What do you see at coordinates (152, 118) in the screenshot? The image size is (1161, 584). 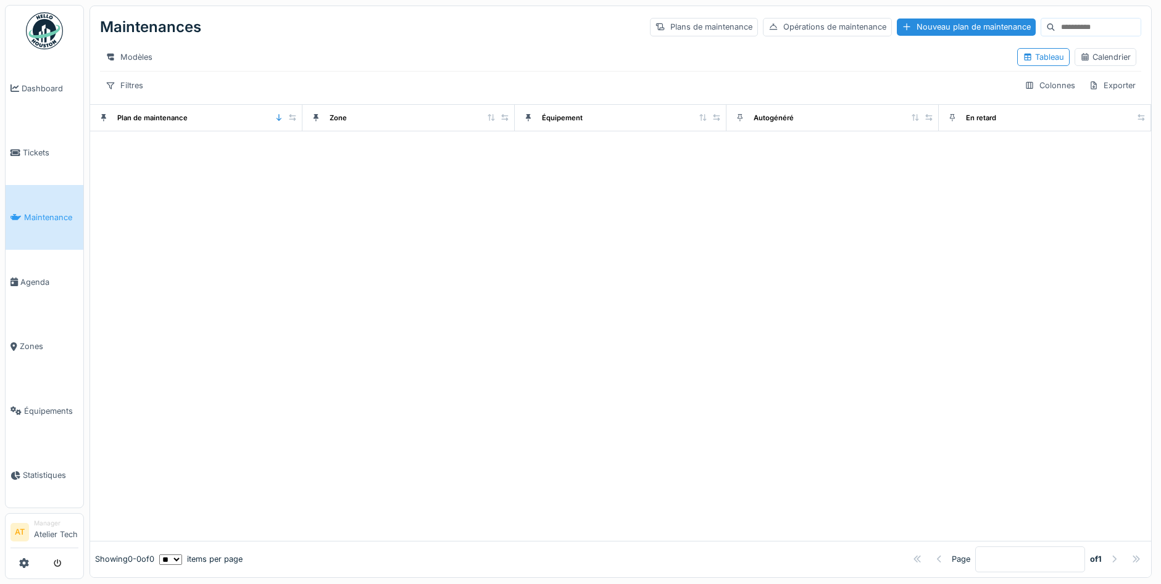 I see `div: Plan de maintenance` at bounding box center [152, 118].